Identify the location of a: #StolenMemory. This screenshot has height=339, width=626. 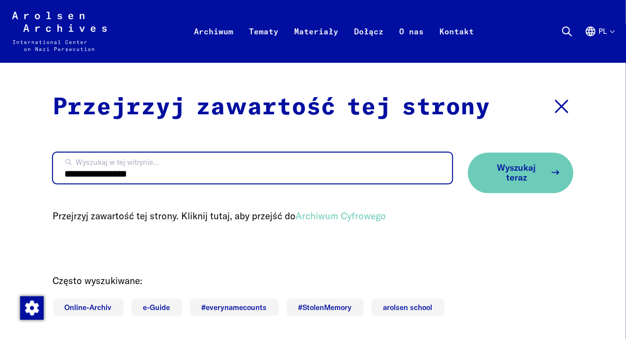
(325, 307).